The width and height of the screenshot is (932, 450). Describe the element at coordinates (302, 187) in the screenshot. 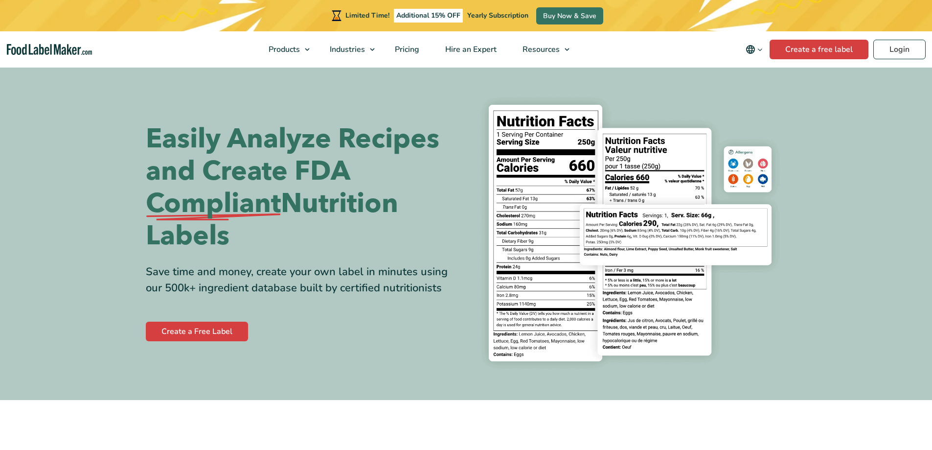

I see `h1: Easily Analyze Recipes and Create FDA Nutrition Labels` at that location.